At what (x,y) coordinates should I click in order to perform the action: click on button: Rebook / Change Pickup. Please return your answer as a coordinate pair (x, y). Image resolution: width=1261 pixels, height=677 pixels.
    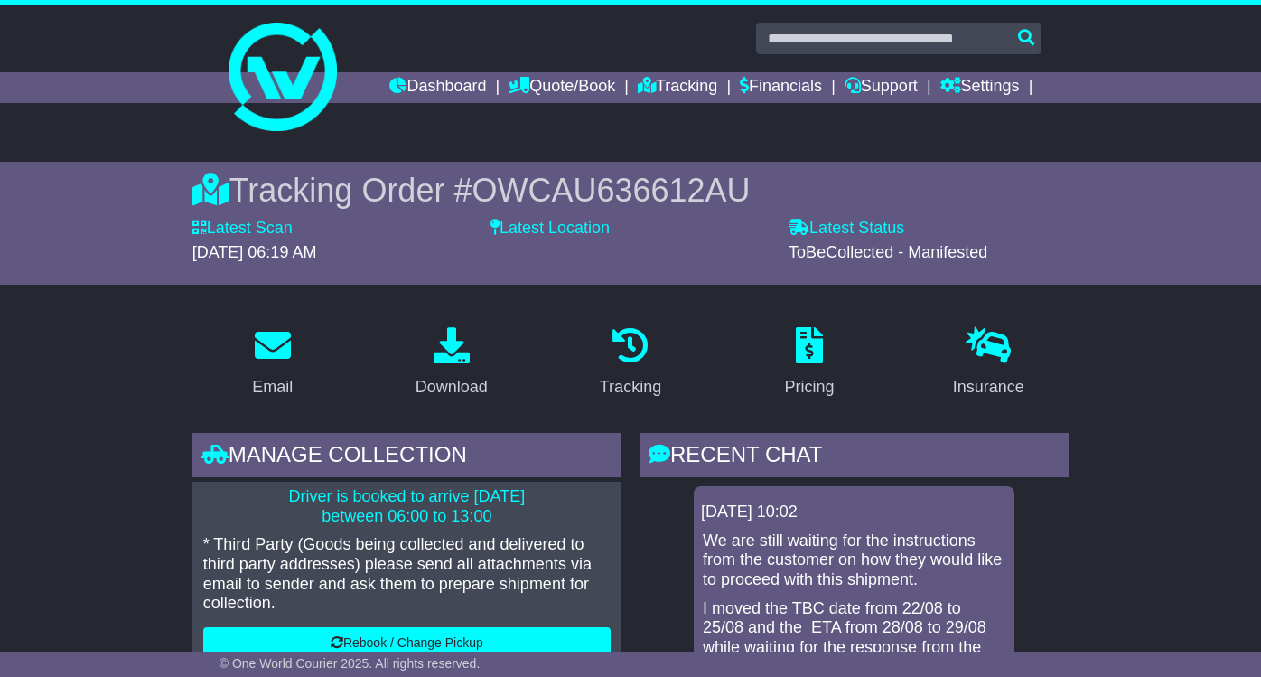
    Looking at the image, I should click on (407, 642).